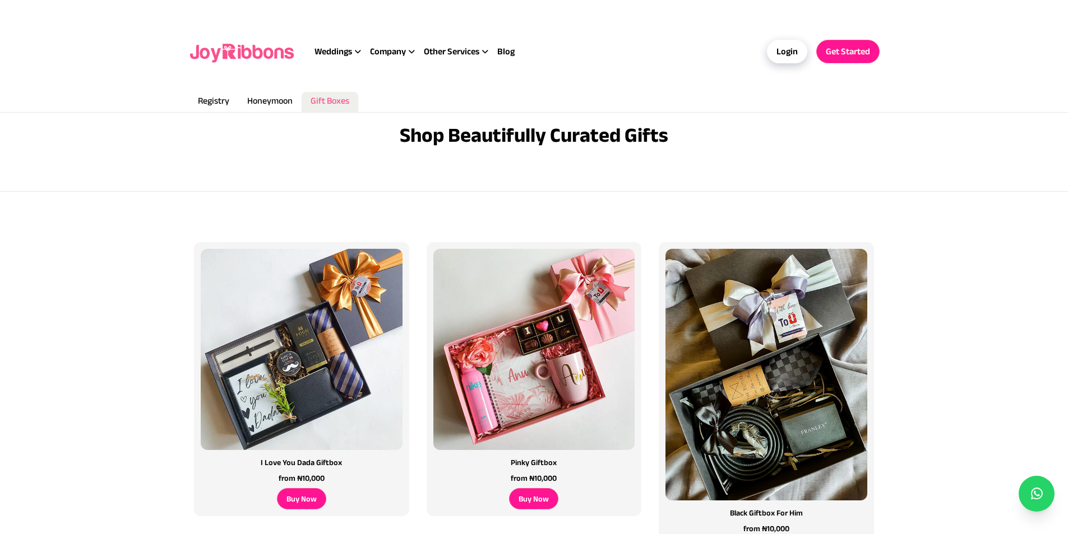  What do you see at coordinates (787, 52) in the screenshot?
I see `div: Login` at bounding box center [787, 52].